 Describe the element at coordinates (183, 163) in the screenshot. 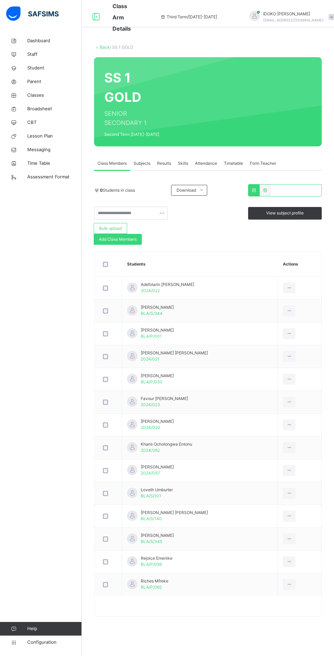

I see `span: Skills` at that location.